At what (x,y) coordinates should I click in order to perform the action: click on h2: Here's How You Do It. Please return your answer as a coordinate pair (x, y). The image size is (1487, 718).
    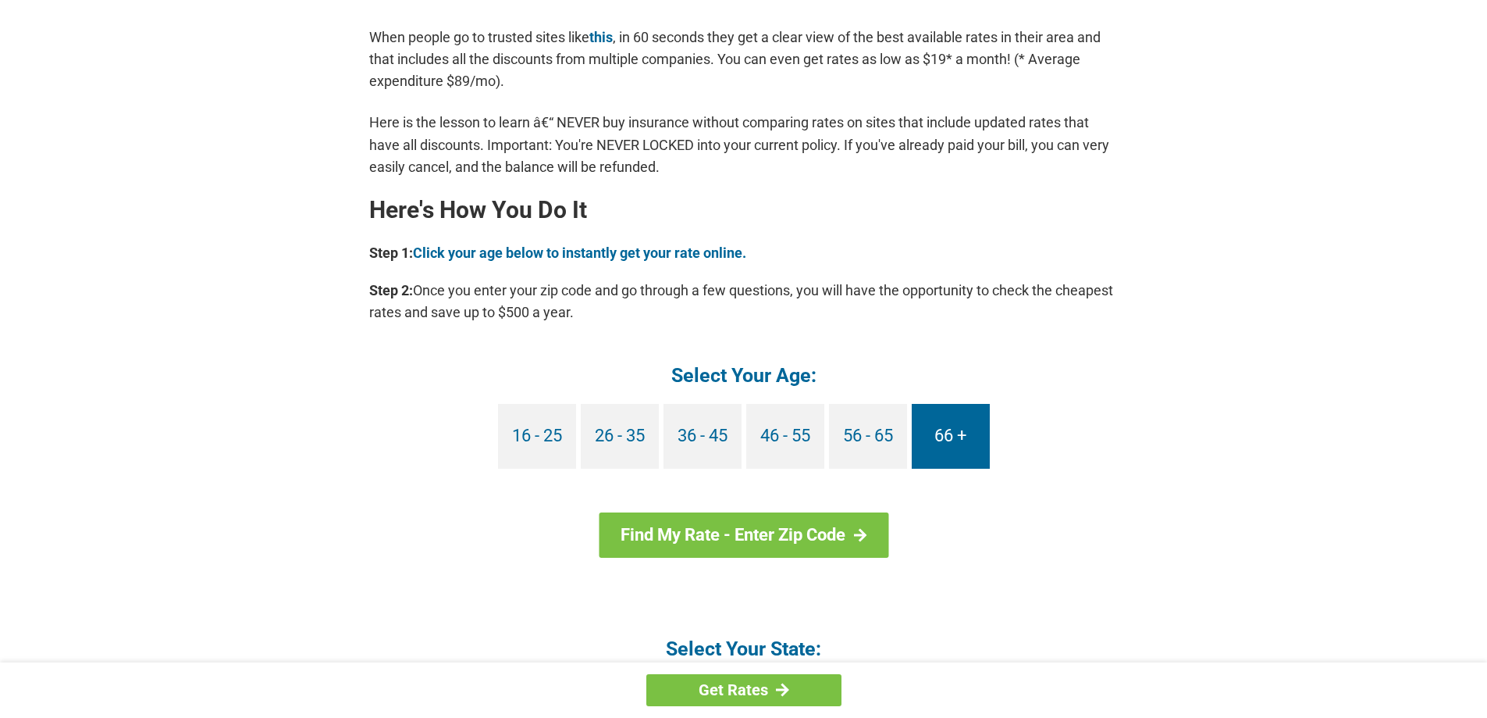
    Looking at the image, I should click on (744, 210).